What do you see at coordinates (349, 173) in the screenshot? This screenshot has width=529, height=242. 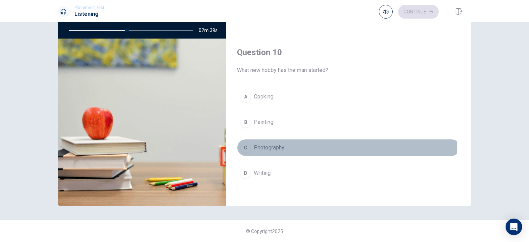 I see `button: DWriting` at bounding box center [349, 173].